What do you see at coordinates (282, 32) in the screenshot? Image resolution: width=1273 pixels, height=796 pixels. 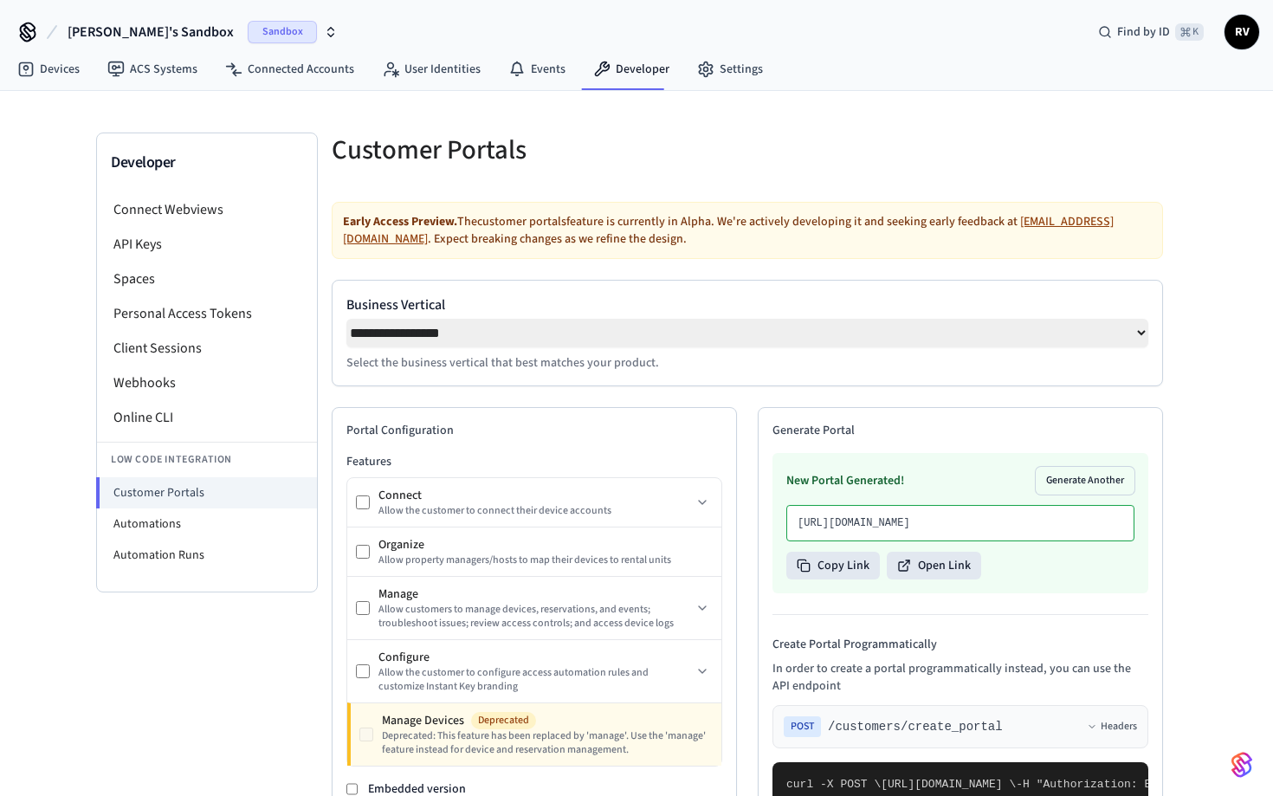 I see `span: Sandbox` at bounding box center [282, 32].